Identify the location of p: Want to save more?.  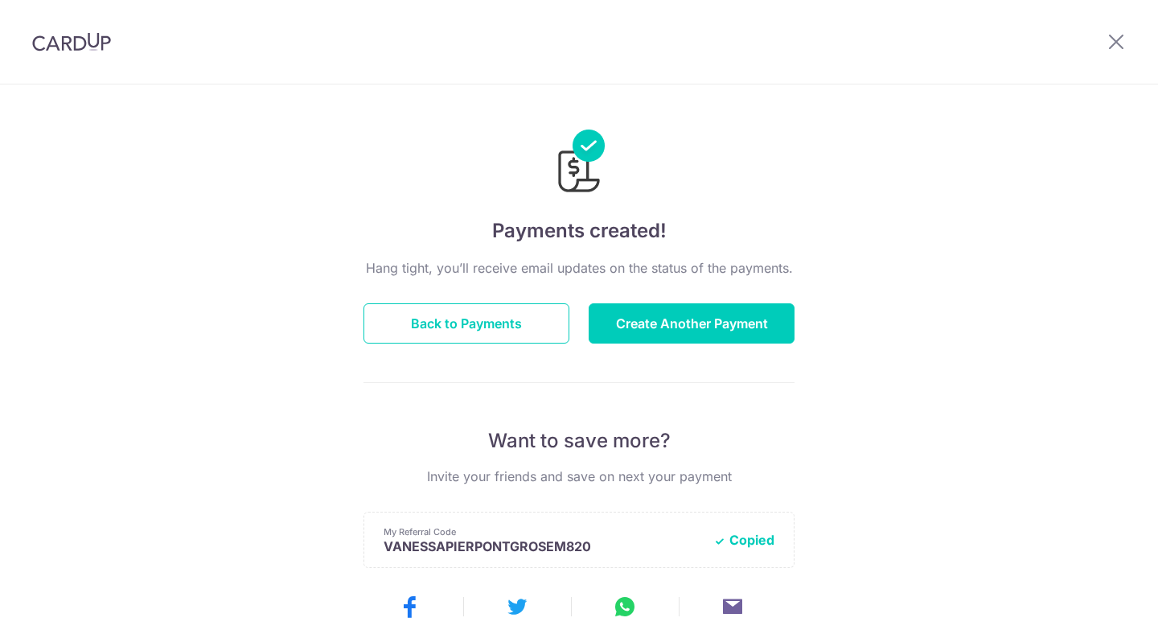
(579, 441).